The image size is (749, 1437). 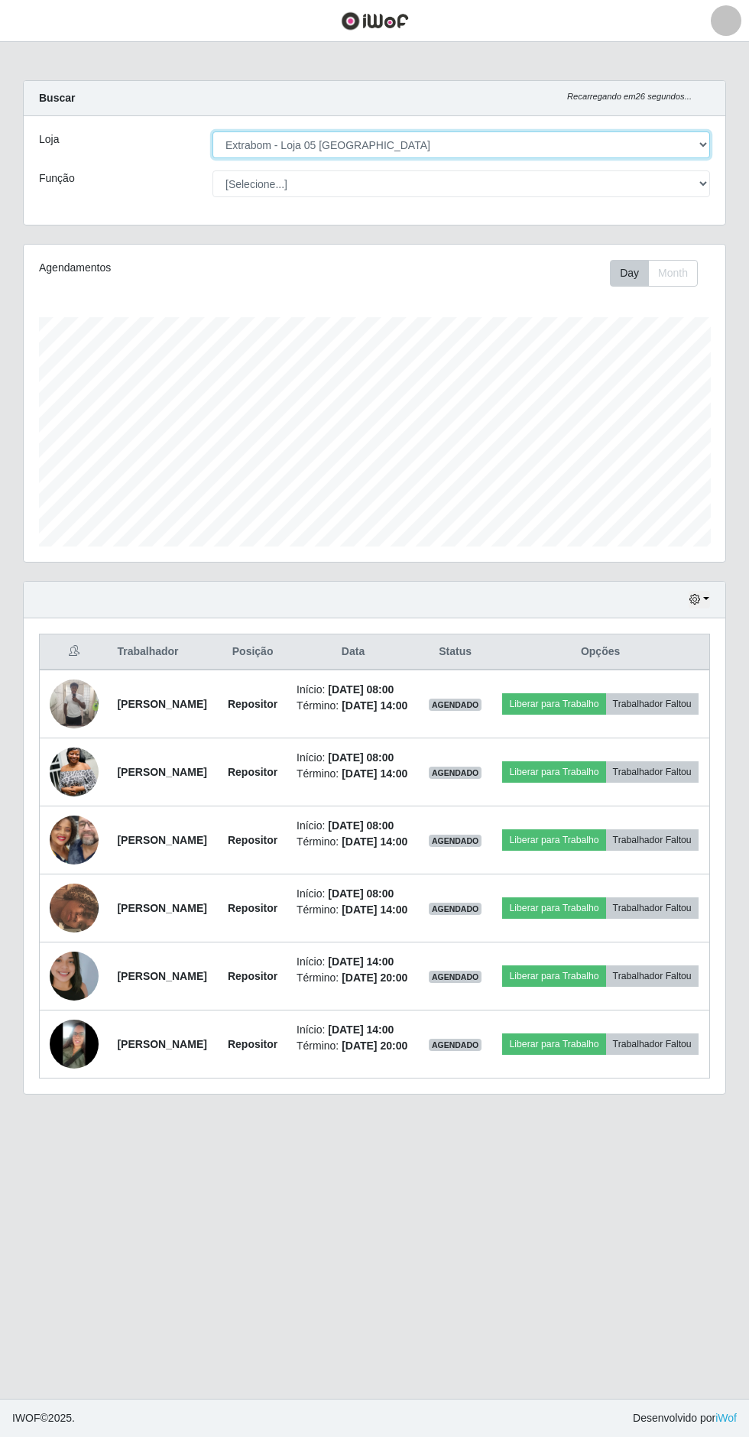 I want to click on span: Desenvolvido por, so click(x=685, y=1418).